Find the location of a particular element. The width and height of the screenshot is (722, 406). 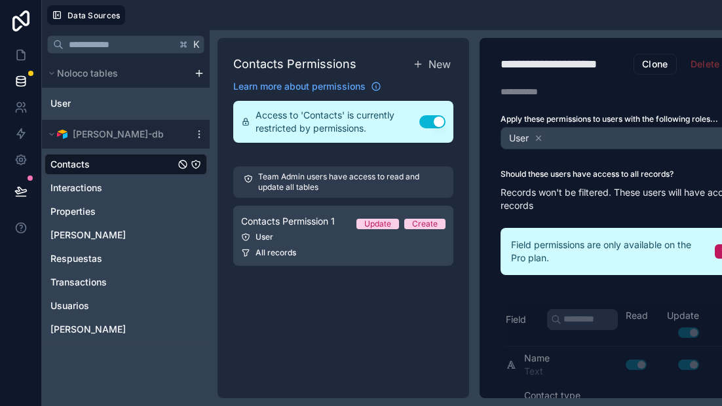

p: Team Admin users have access to read and update all tables is located at coordinates (351, 182).